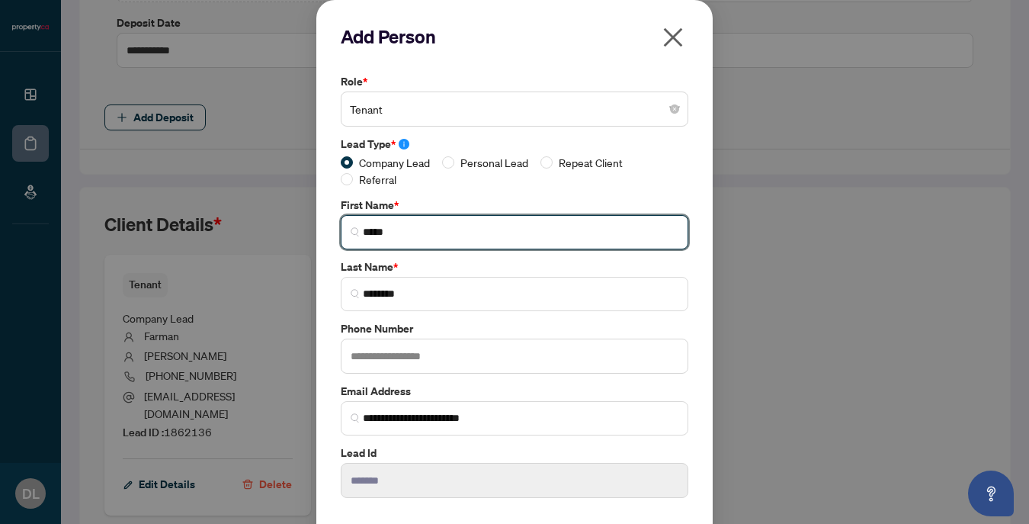 The width and height of the screenshot is (1029, 524). What do you see at coordinates (515, 267) in the screenshot?
I see `label: Last Name` at bounding box center [515, 267].